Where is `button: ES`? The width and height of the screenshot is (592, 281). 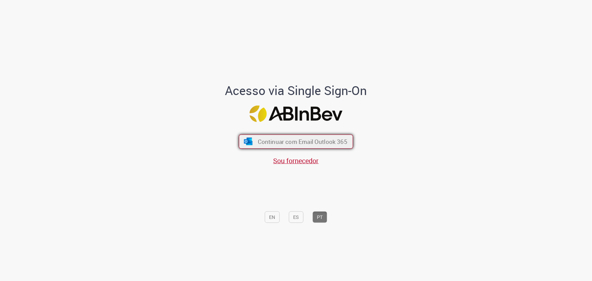
button: ES is located at coordinates (296, 217).